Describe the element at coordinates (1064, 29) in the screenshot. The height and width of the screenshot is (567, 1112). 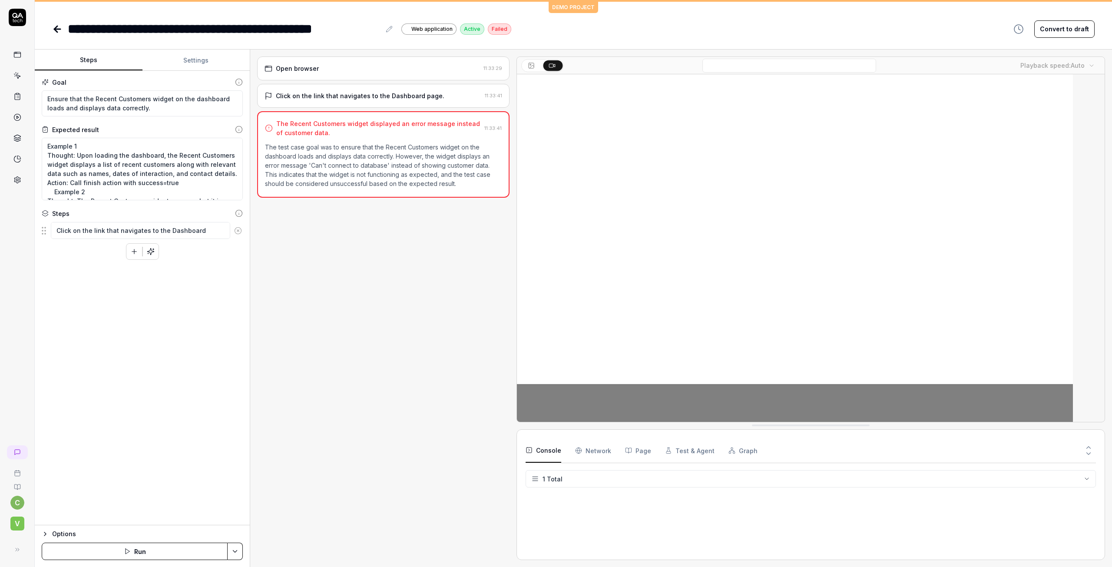
I see `button: Convert to draft` at that location.